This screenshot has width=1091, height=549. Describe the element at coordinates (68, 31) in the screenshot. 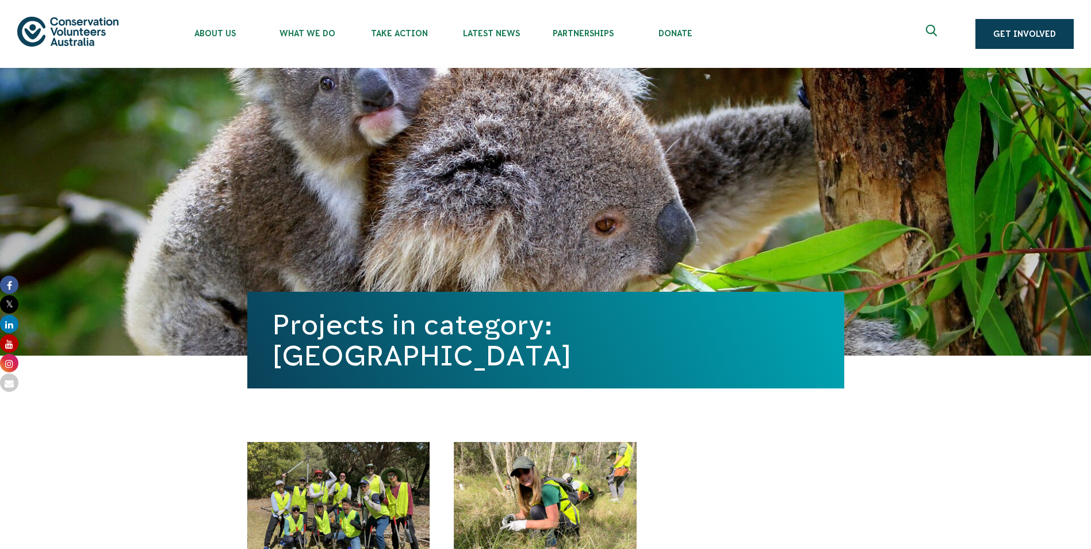

I see `img: logo.svg` at that location.